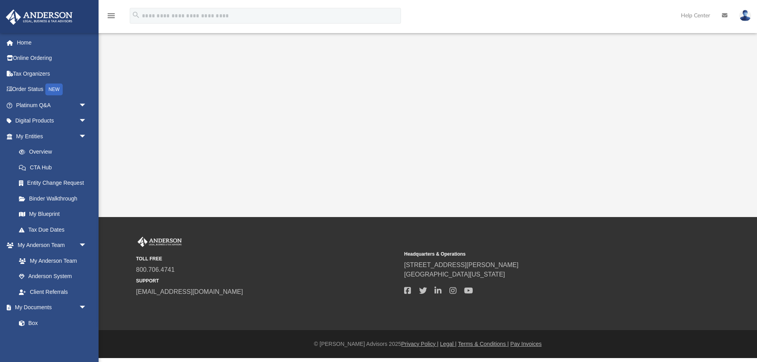 This screenshot has height=362, width=757. What do you see at coordinates (420, 344) in the screenshot?
I see `a: Privacy Policy |` at bounding box center [420, 344].